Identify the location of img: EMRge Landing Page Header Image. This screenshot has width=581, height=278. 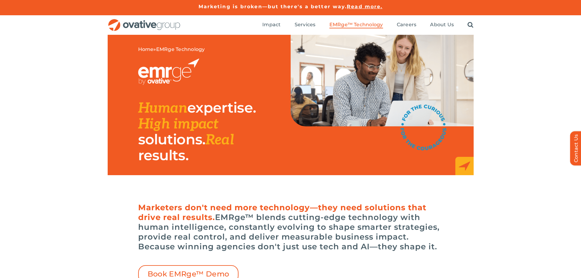
(382, 81).